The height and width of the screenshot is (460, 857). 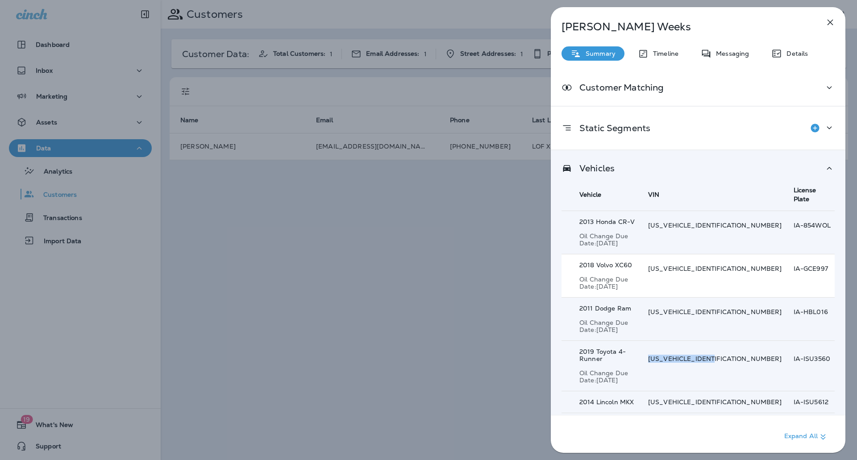 What do you see at coordinates (663, 54) in the screenshot?
I see `p: Timeline` at bounding box center [663, 54].